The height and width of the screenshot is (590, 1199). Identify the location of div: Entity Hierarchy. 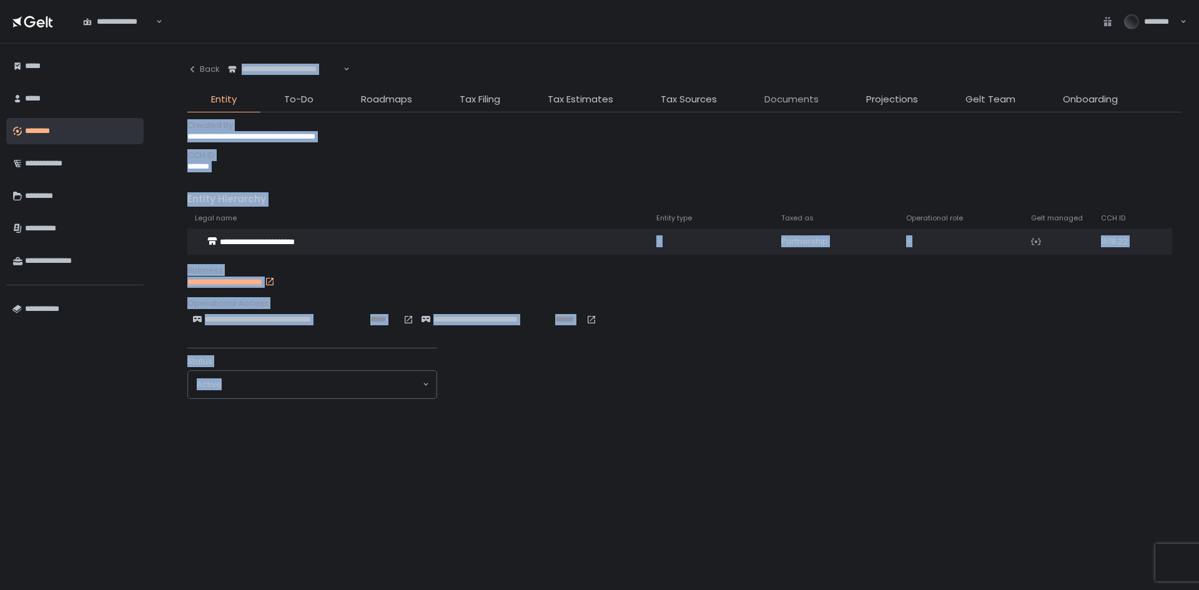
(684, 199).